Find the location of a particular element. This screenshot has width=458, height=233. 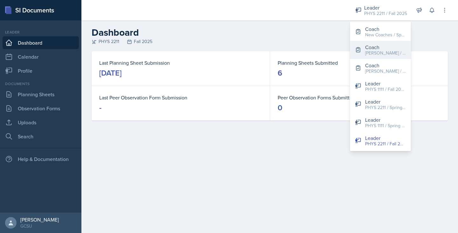

a: Uploads is located at coordinates (41, 122).